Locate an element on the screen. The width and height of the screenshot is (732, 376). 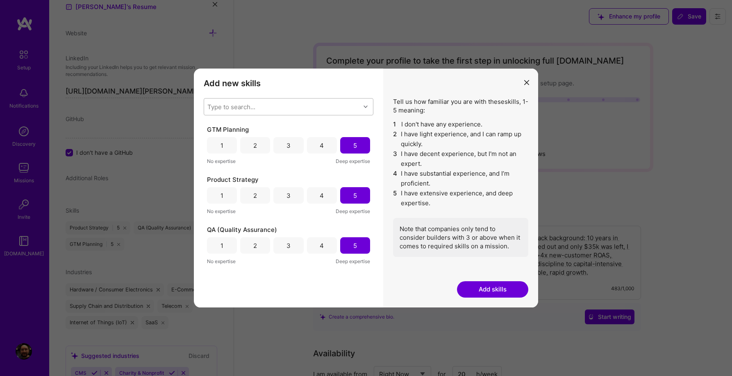
li: I have light experience, and I can ramp up quickly. is located at coordinates (461, 139).